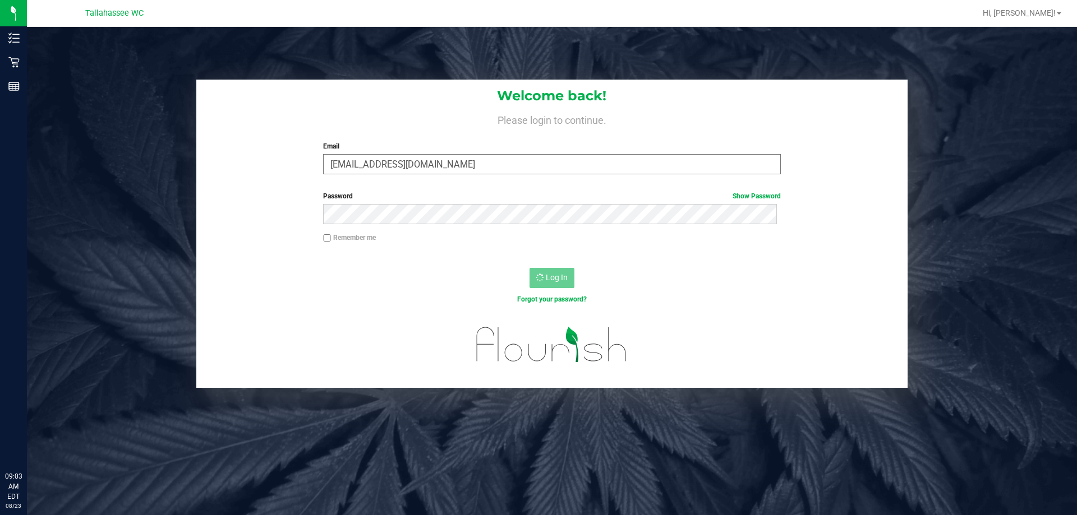  What do you see at coordinates (552, 278) in the screenshot?
I see `button: Log In` at bounding box center [552, 278].